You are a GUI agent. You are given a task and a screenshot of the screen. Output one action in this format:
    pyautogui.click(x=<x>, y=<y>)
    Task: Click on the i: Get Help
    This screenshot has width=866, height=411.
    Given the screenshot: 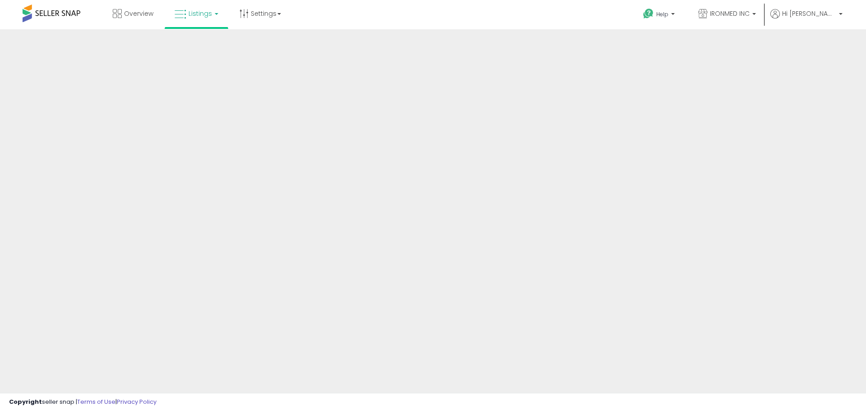 What is the action you would take?
    pyautogui.click(x=648, y=14)
    